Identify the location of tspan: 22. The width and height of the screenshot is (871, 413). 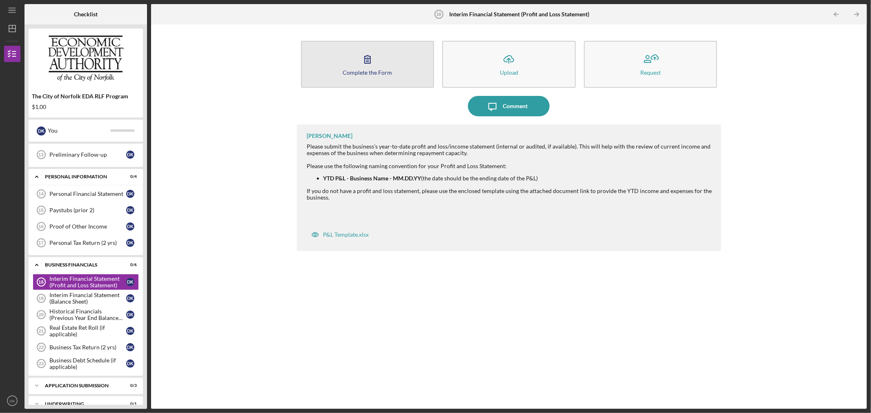
(41, 348).